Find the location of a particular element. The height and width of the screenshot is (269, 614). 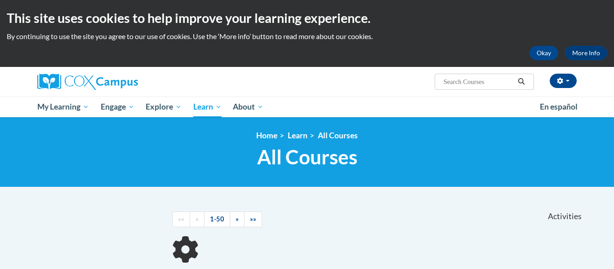

button: Okay is located at coordinates (544, 53).